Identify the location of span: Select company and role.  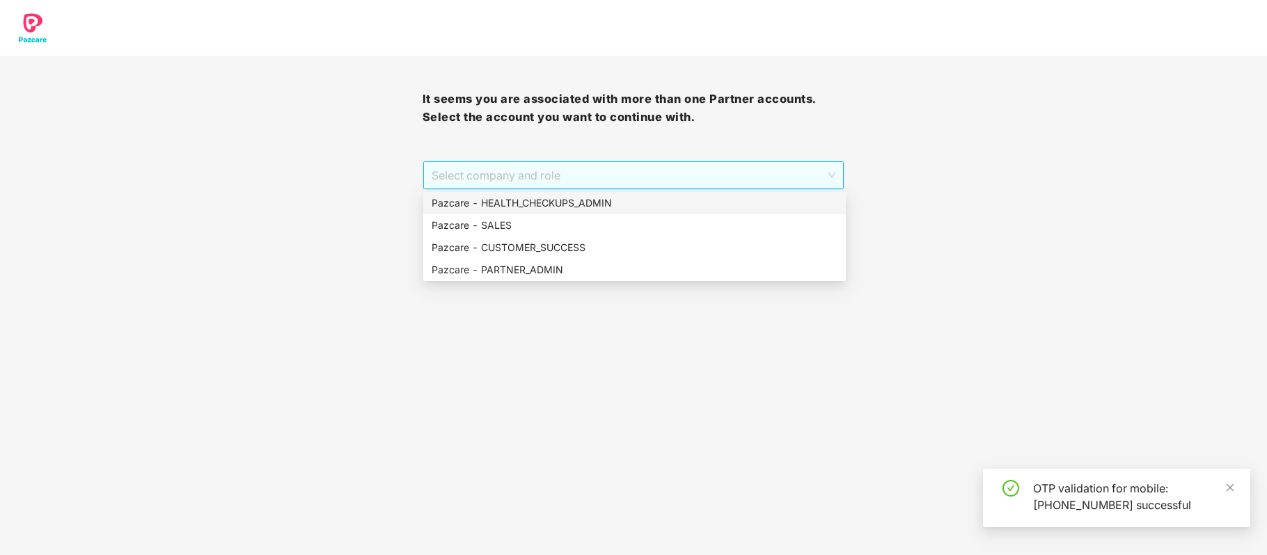
(633, 175).